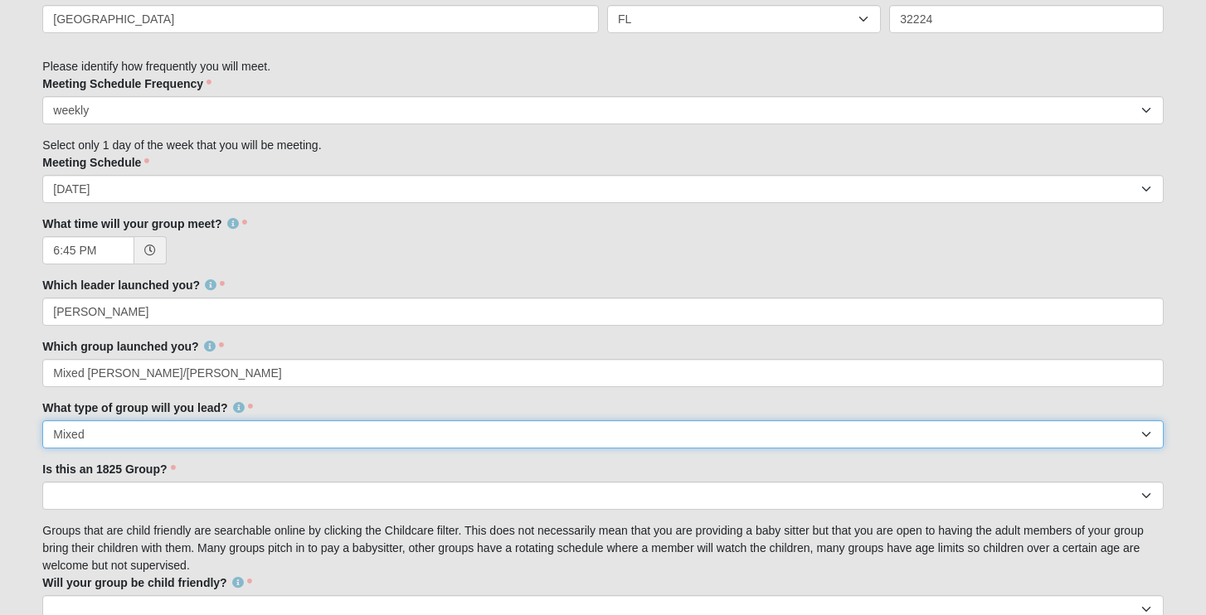 Image resolution: width=1206 pixels, height=615 pixels. Describe the element at coordinates (147, 408) in the screenshot. I see `label: What type of group will you lead?` at that location.